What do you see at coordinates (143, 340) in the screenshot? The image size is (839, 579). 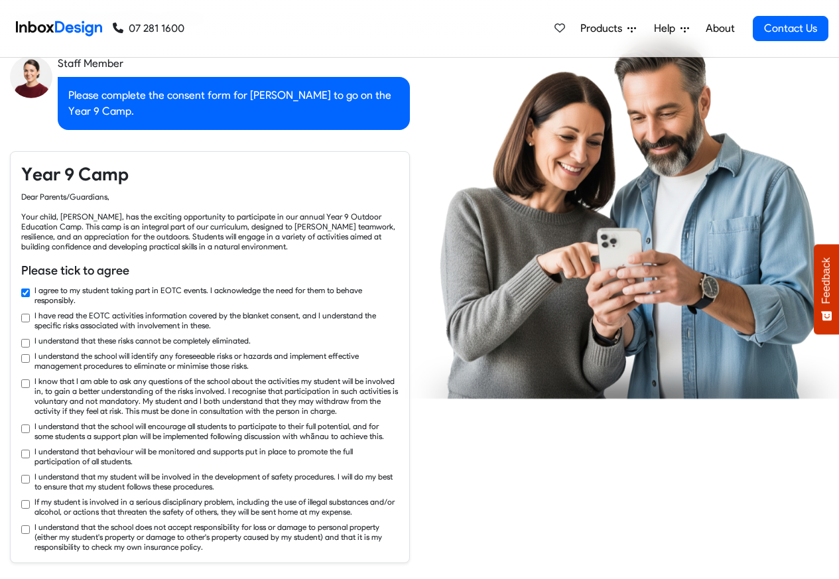 I see `label: I understand that these risks cannot be completely eliminated.` at bounding box center [143, 340].